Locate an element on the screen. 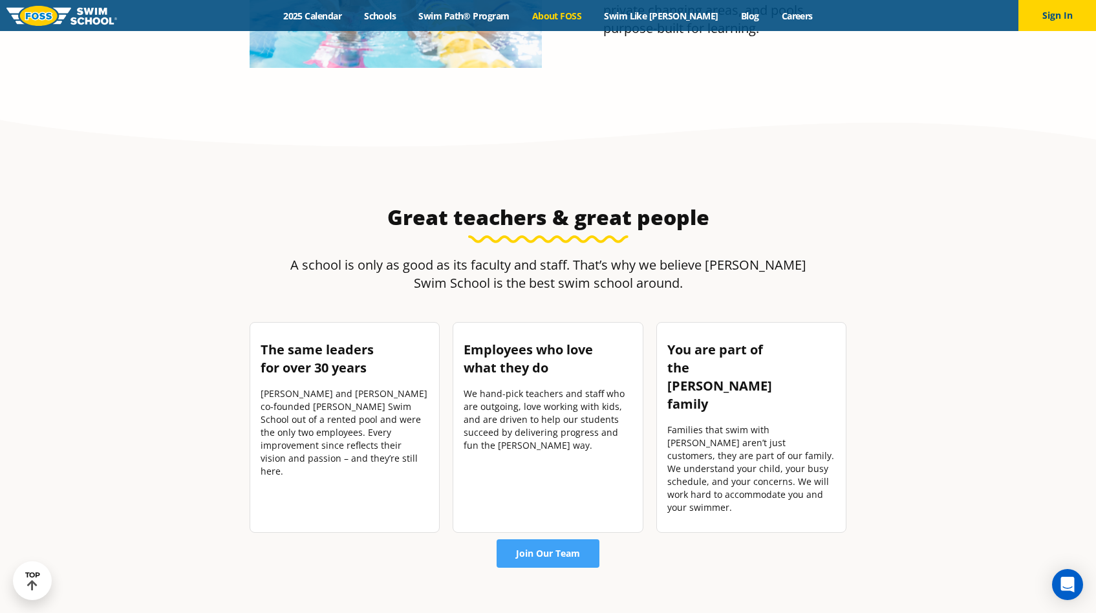  a: Swim Path® Program is located at coordinates (464, 16).